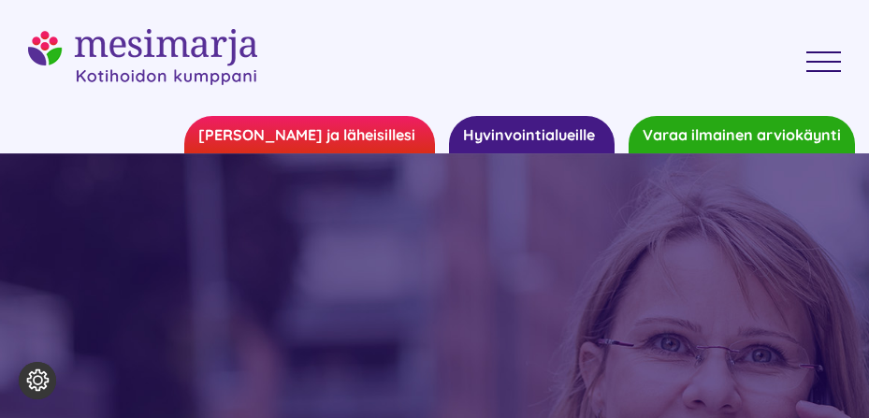 Image resolution: width=869 pixels, height=418 pixels. I want to click on a: Hyvinvointialueille, so click(531, 135).